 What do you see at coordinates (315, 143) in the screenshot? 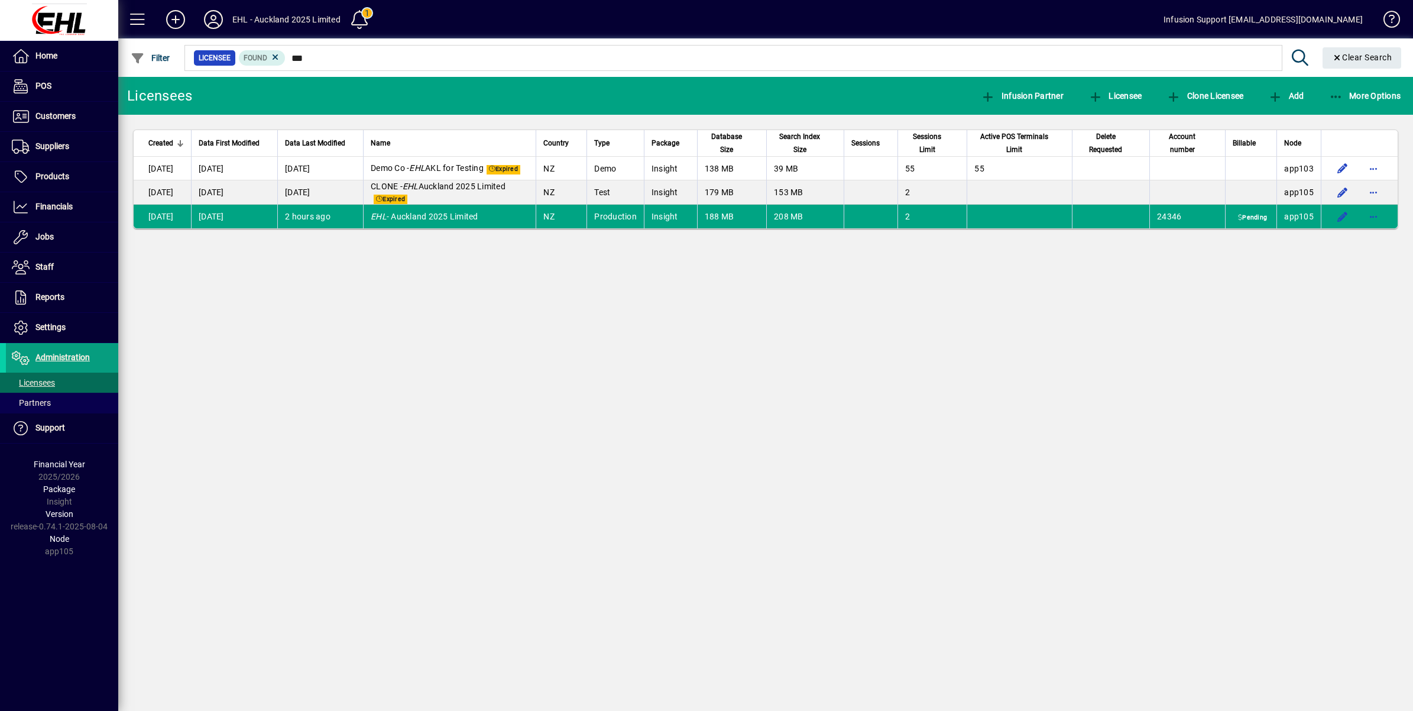
I see `span: Data Last Modified` at bounding box center [315, 143].